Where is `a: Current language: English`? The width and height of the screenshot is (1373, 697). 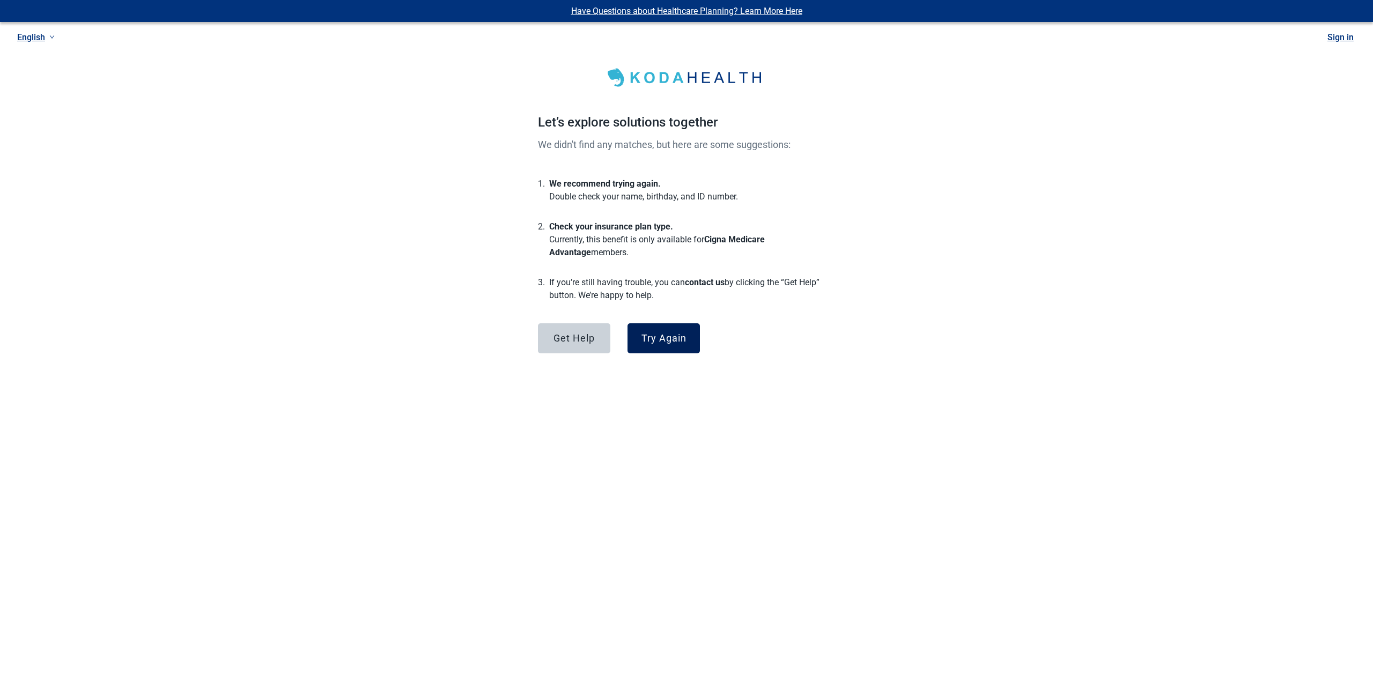 a: Current language: English is located at coordinates (36, 37).